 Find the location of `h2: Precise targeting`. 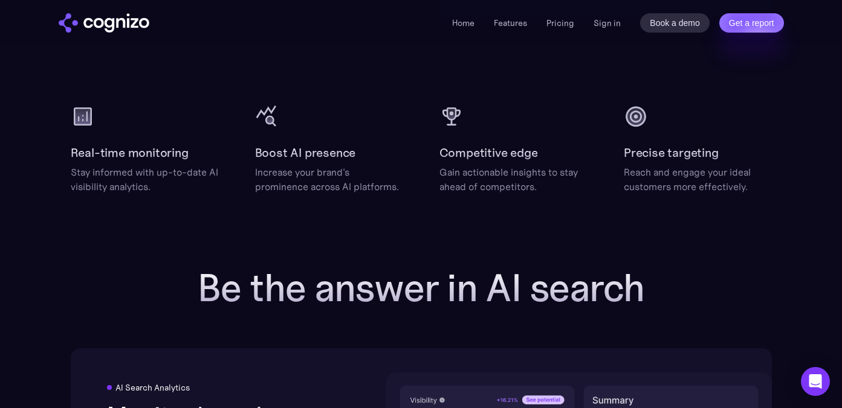

h2: Precise targeting is located at coordinates (671, 153).